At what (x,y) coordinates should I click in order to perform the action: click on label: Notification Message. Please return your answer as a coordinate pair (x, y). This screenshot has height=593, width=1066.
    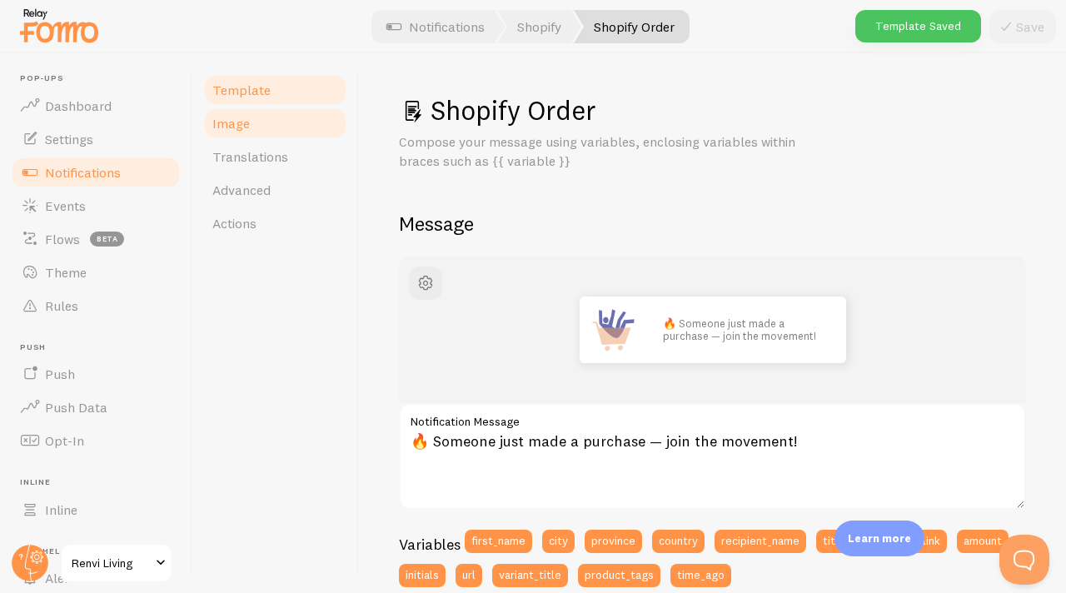
    Looking at the image, I should click on (712, 417).